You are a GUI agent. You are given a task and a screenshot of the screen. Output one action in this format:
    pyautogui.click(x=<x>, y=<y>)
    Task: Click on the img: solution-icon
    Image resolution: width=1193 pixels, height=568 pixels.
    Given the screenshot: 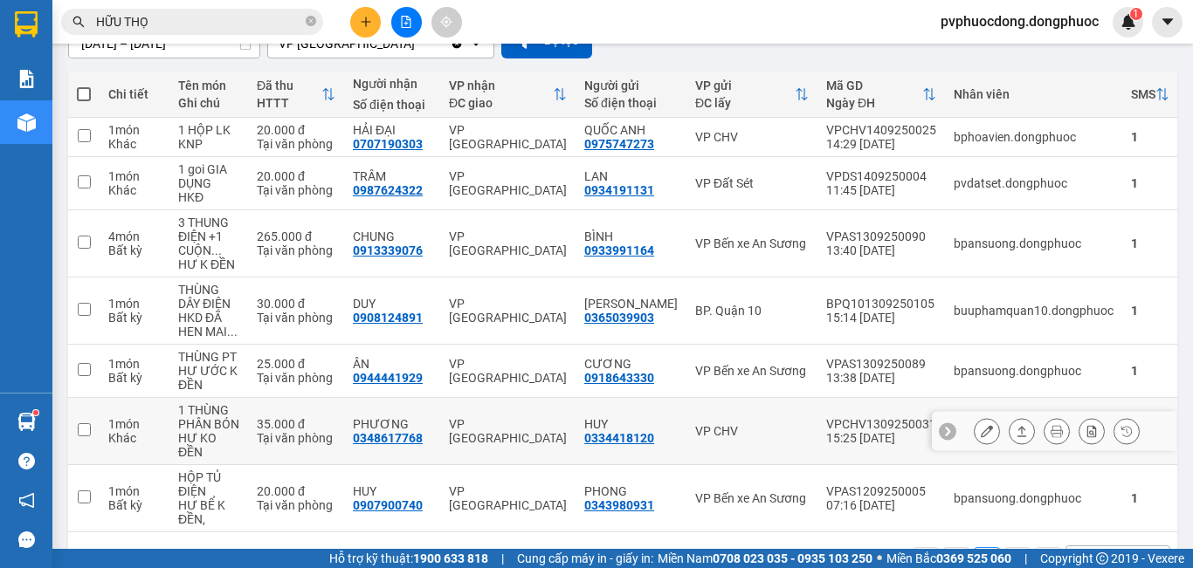 What is the action you would take?
    pyautogui.click(x=26, y=79)
    